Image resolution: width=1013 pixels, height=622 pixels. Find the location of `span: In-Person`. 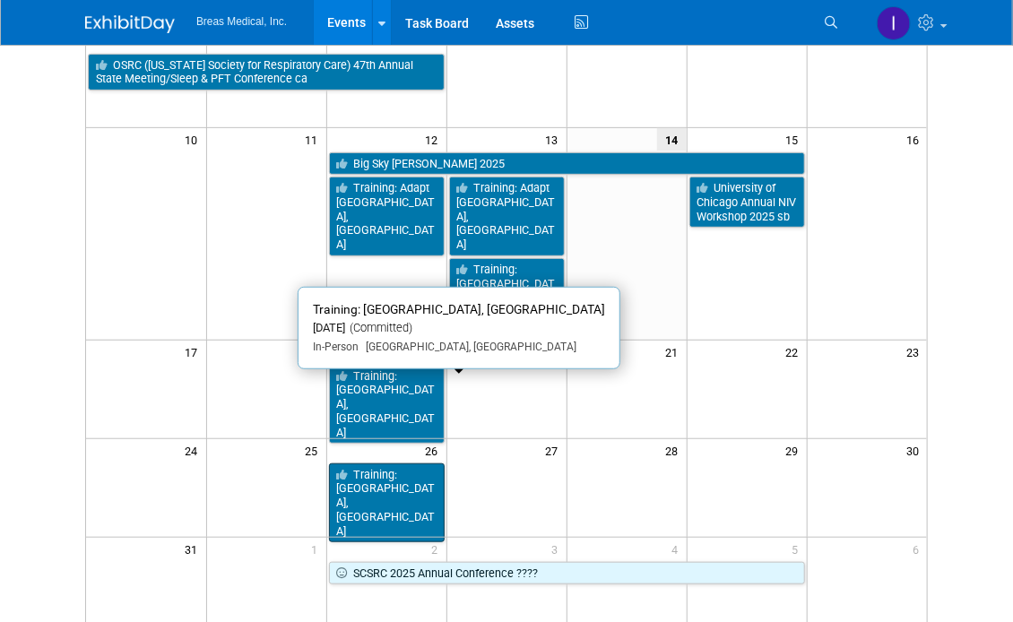

span: In-Person is located at coordinates (335, 347).